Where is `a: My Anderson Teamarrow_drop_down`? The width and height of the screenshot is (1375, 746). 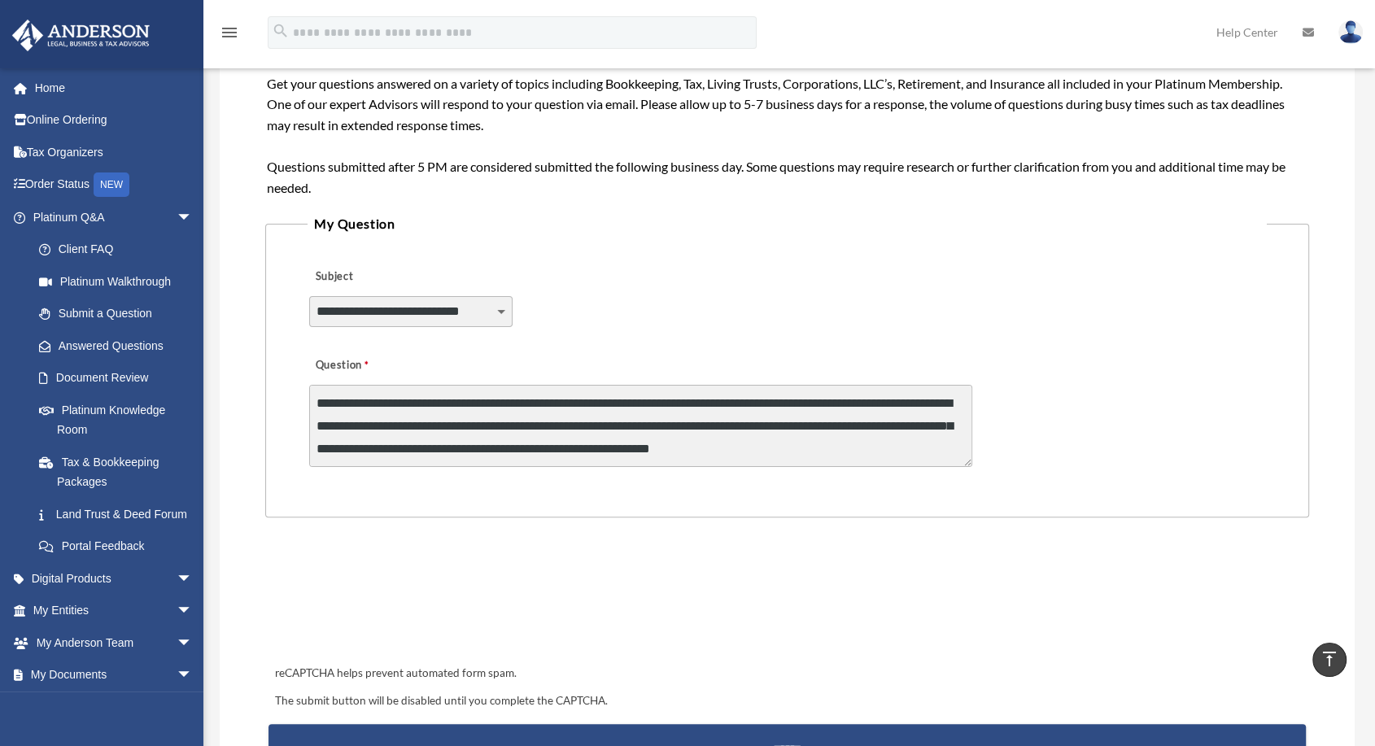 a: My Anderson Teamarrow_drop_down is located at coordinates (114, 643).